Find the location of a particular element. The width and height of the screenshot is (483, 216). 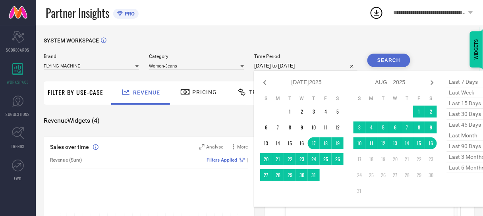

td: Fri Jul 18 2025 is located at coordinates (326, 143).